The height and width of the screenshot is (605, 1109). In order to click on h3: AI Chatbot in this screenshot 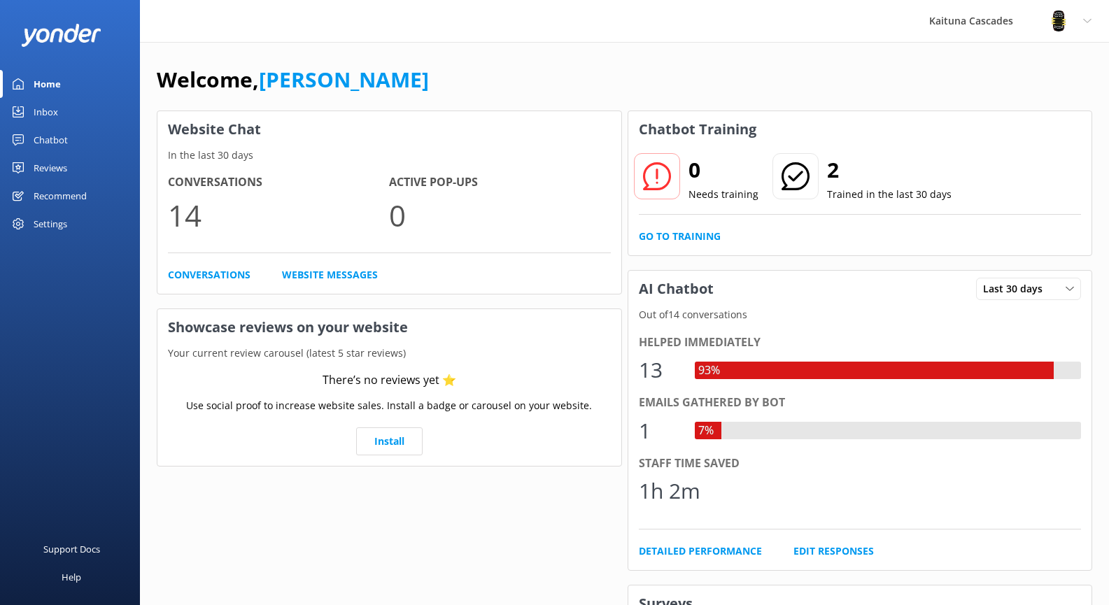, I will do `click(676, 289)`.